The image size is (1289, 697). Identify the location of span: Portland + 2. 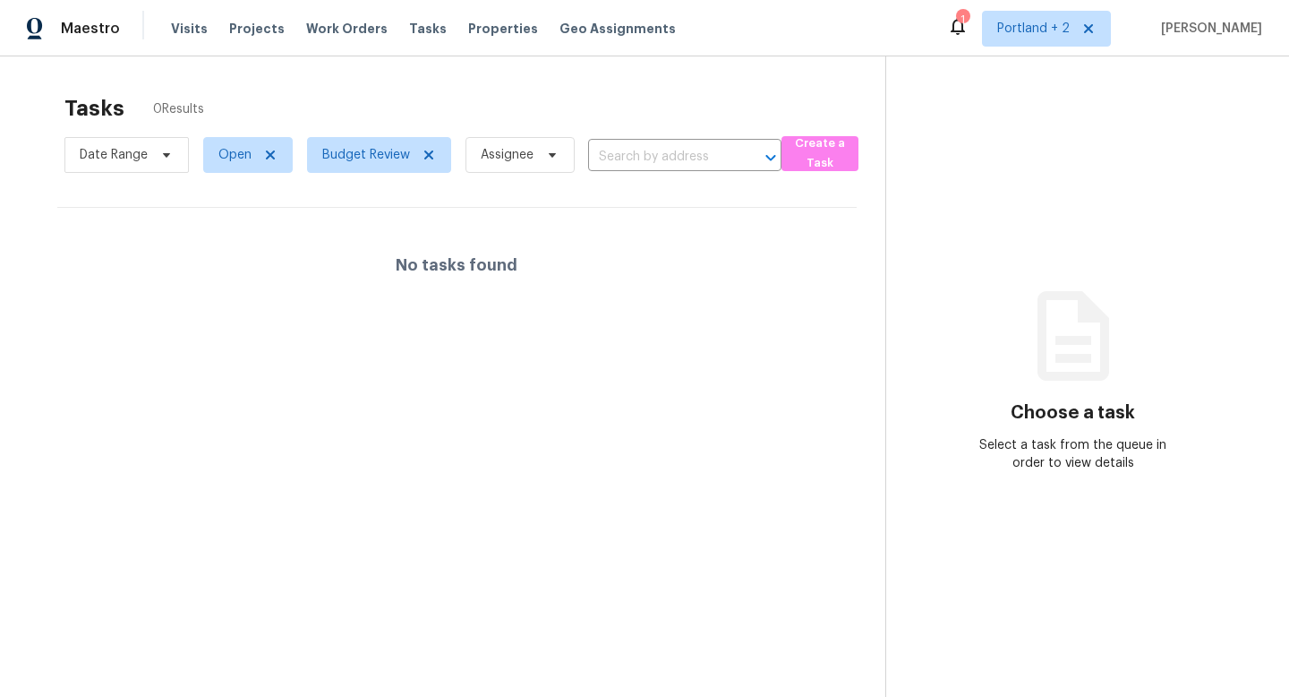
(1033, 29).